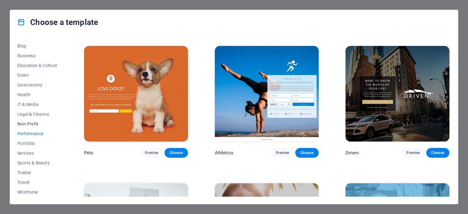  Describe the element at coordinates (37, 153) in the screenshot. I see `span: Services` at that location.